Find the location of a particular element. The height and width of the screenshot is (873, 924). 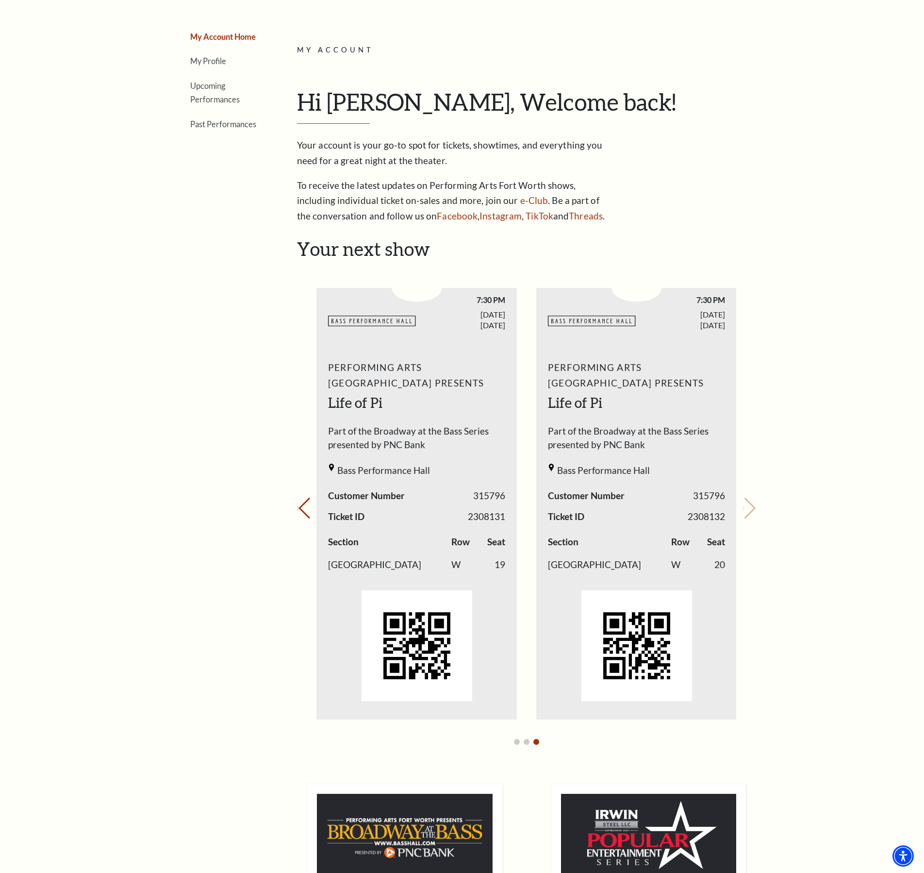

td: 19 is located at coordinates (493, 565).